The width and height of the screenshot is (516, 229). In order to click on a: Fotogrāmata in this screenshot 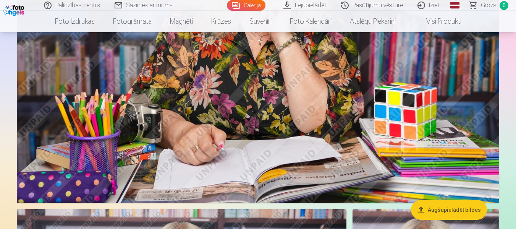, I will do `click(132, 21)`.